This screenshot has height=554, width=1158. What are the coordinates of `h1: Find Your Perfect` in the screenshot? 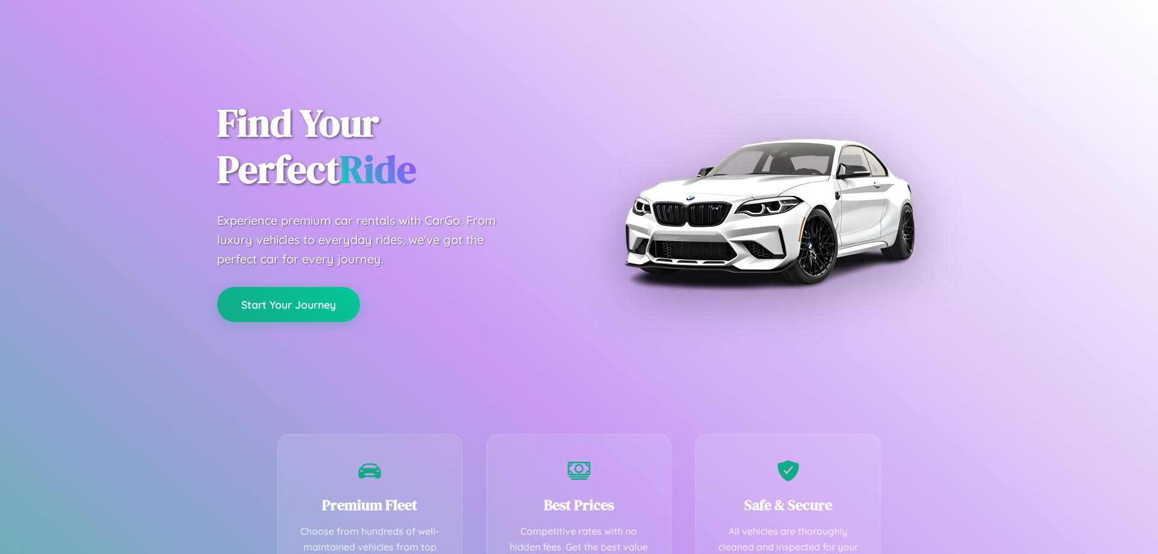 It's located at (389, 147).